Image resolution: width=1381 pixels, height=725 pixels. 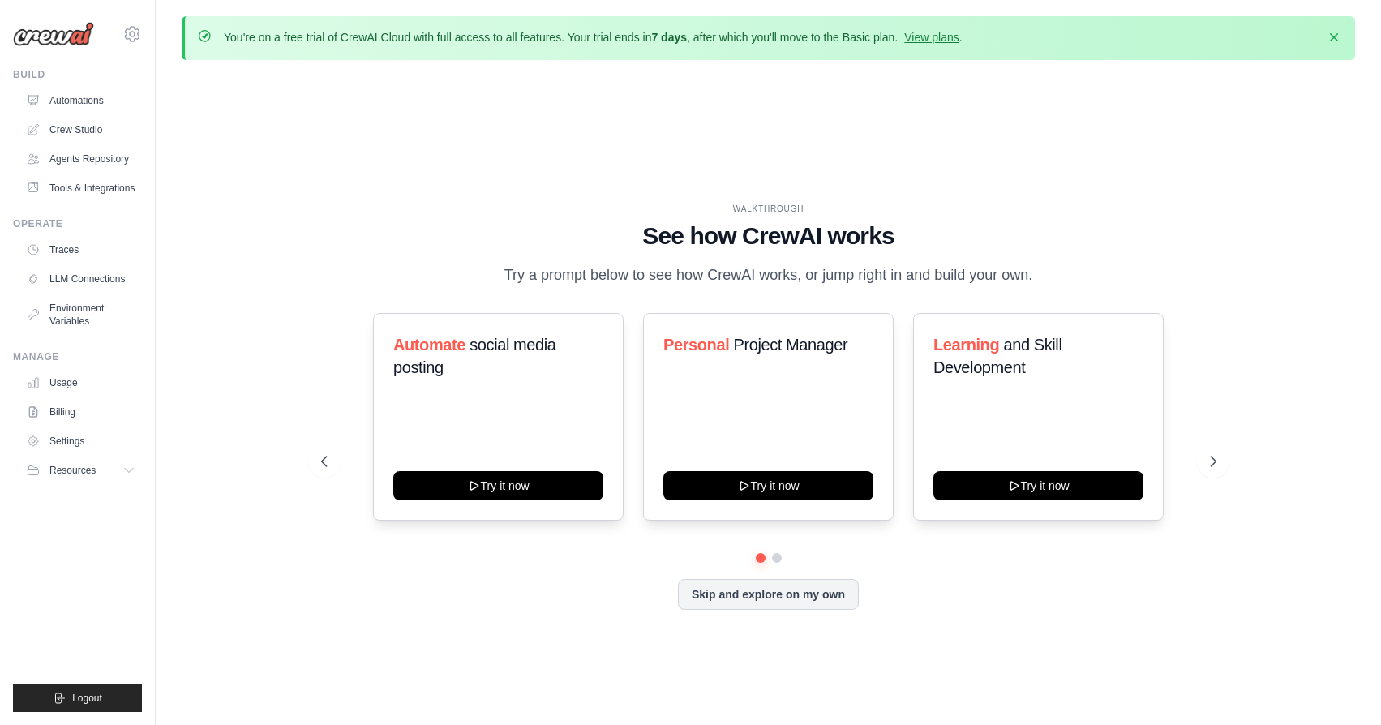 I want to click on span: Learning, so click(x=966, y=345).